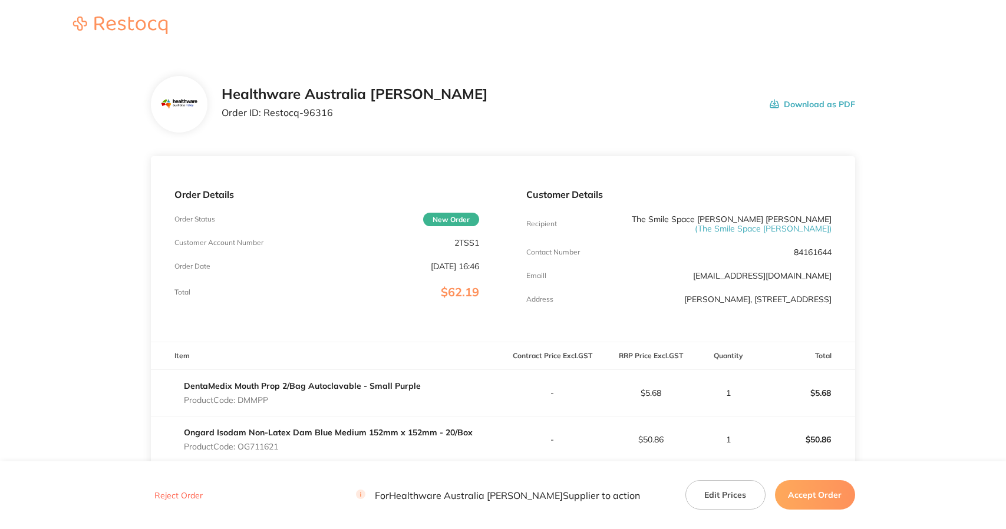 The width and height of the screenshot is (1006, 529). Describe the element at coordinates (327, 356) in the screenshot. I see `th: Item` at that location.